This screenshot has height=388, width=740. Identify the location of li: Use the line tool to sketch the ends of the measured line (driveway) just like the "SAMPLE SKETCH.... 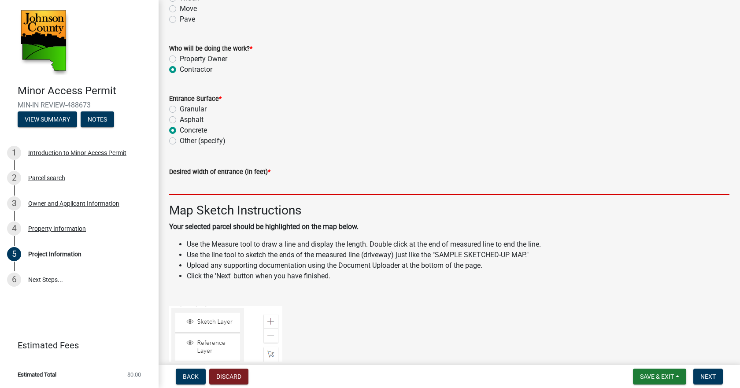
(458, 255).